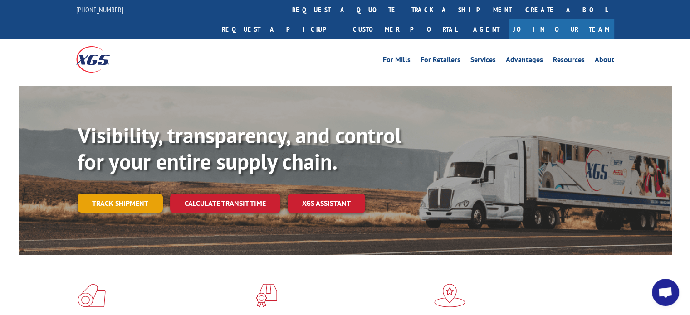 This screenshot has width=690, height=315. Describe the element at coordinates (405, 29) in the screenshot. I see `a: Customer Portal` at that location.